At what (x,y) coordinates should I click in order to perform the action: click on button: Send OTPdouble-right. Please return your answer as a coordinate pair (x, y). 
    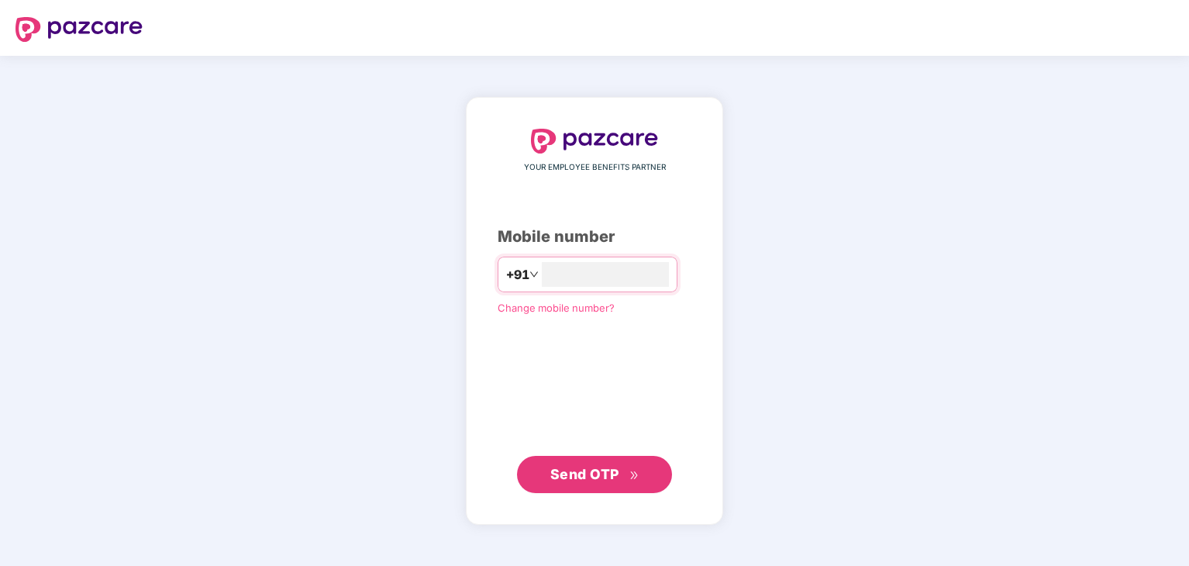
    Looking at the image, I should click on (594, 474).